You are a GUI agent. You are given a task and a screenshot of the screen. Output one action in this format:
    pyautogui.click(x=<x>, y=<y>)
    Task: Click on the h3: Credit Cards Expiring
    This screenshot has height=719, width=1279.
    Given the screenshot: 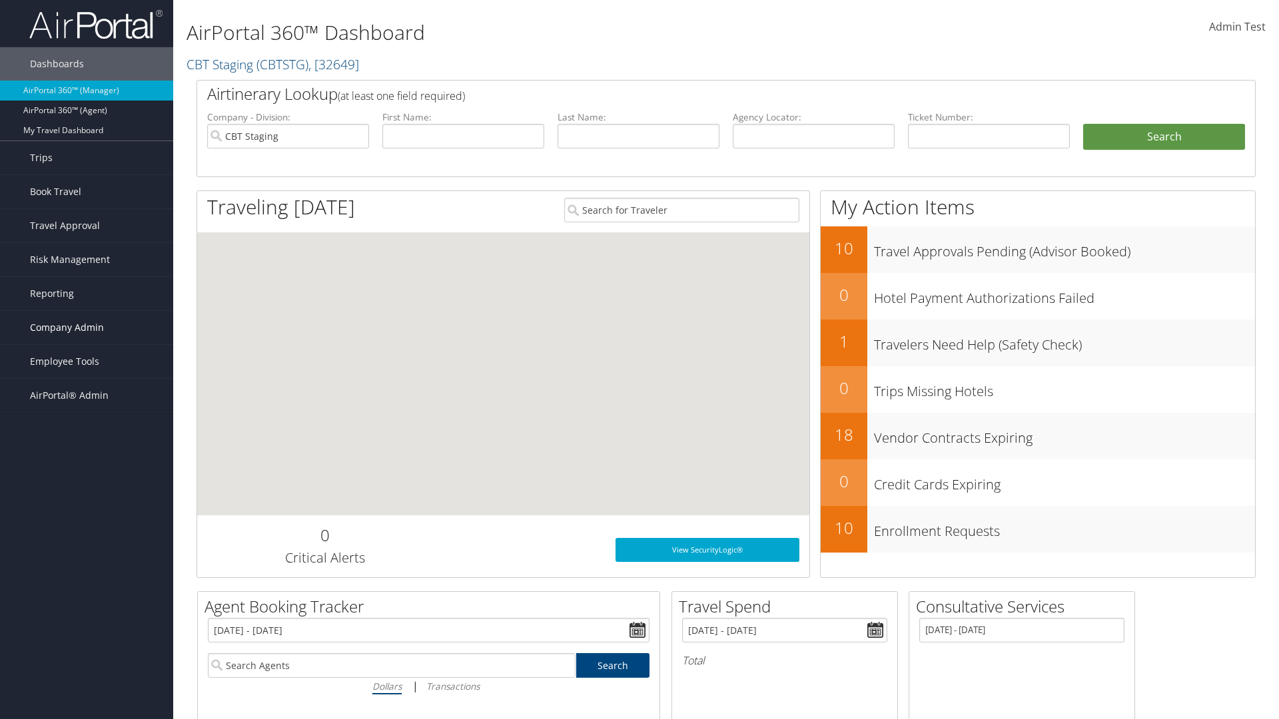 What is the action you would take?
    pyautogui.click(x=1064, y=482)
    